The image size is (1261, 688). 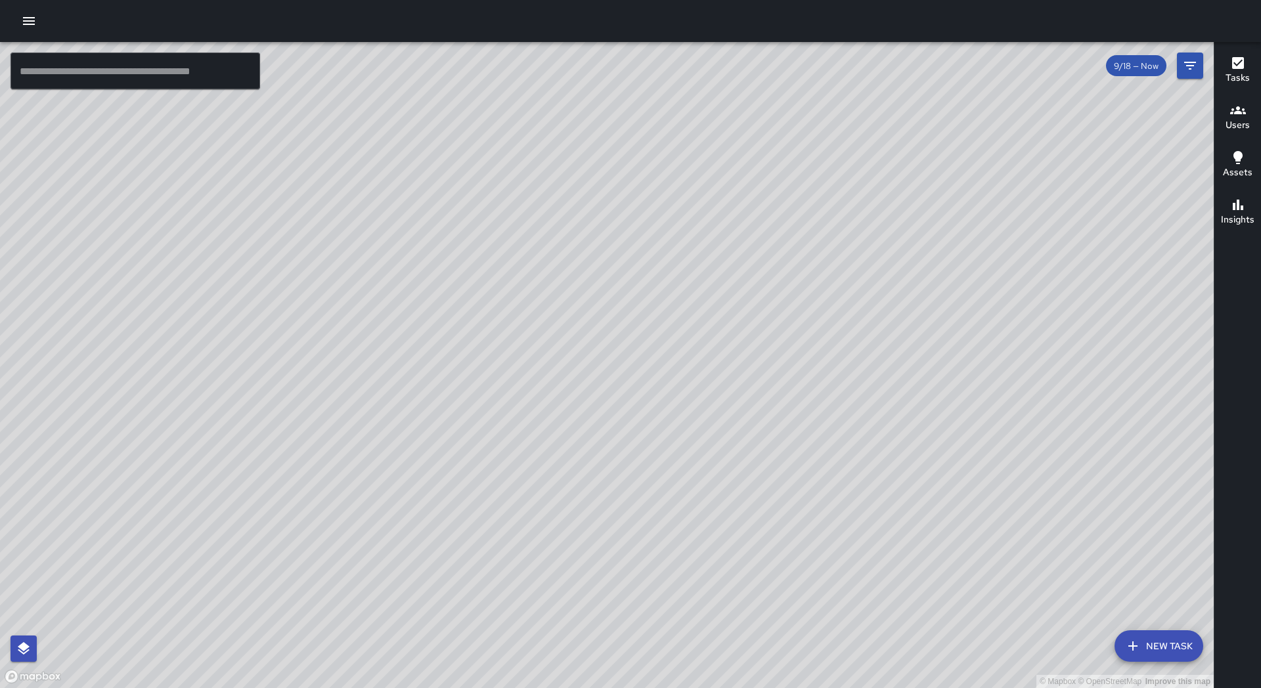 I want to click on button: Insights, so click(x=1237, y=213).